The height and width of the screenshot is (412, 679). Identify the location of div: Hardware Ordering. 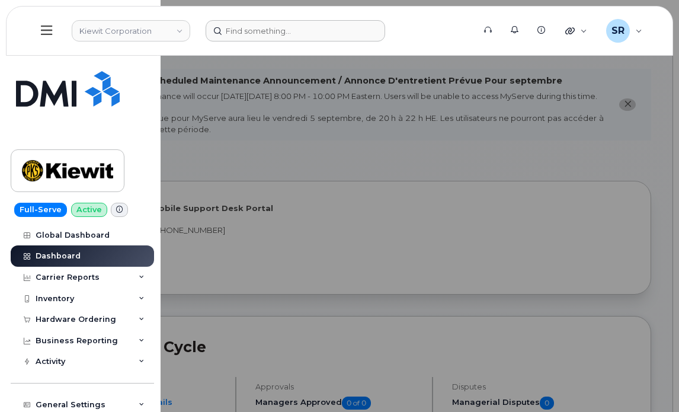
(76, 320).